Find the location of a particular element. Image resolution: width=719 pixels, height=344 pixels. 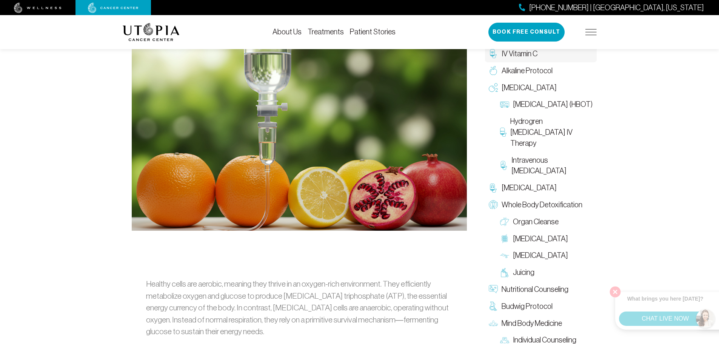

a: IV Vitamin C is located at coordinates (541, 54).